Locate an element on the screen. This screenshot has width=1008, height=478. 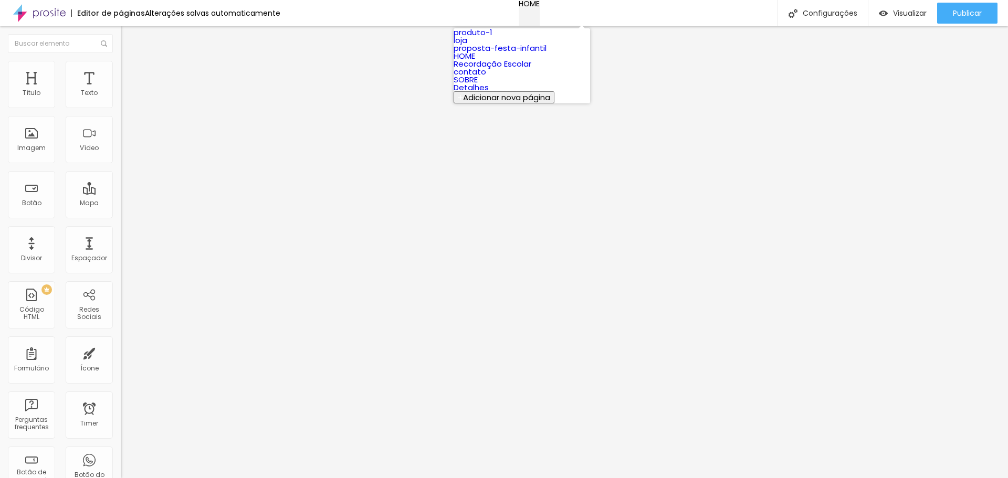
div: Imagem is located at coordinates (32, 148).